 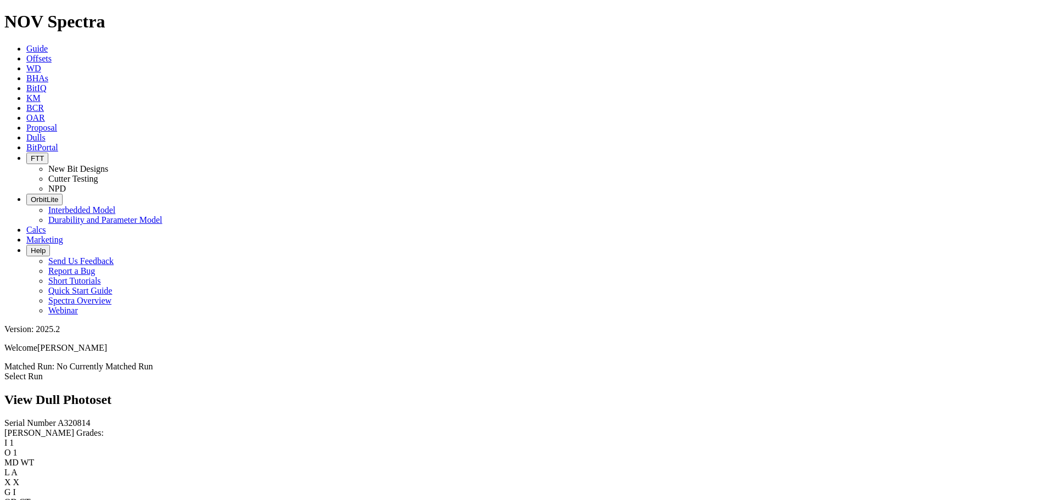 What do you see at coordinates (527, 329) in the screenshot?
I see `div: Version: 2025.2` at bounding box center [527, 329].